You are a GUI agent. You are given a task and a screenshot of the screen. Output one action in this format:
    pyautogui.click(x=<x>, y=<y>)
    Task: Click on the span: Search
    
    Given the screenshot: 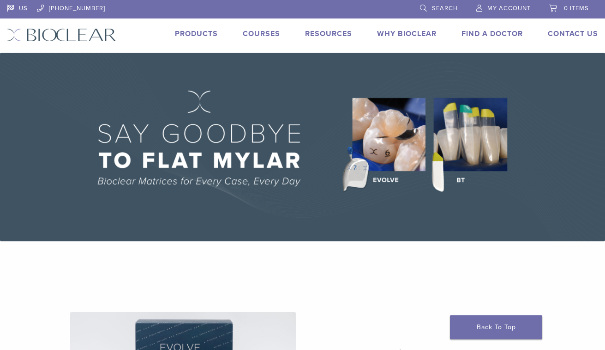 What is the action you would take?
    pyautogui.click(x=445, y=8)
    